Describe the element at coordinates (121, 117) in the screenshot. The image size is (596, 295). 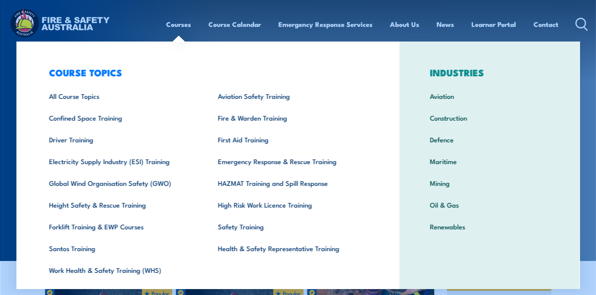
I see `a: Confined Space Training` at that location.